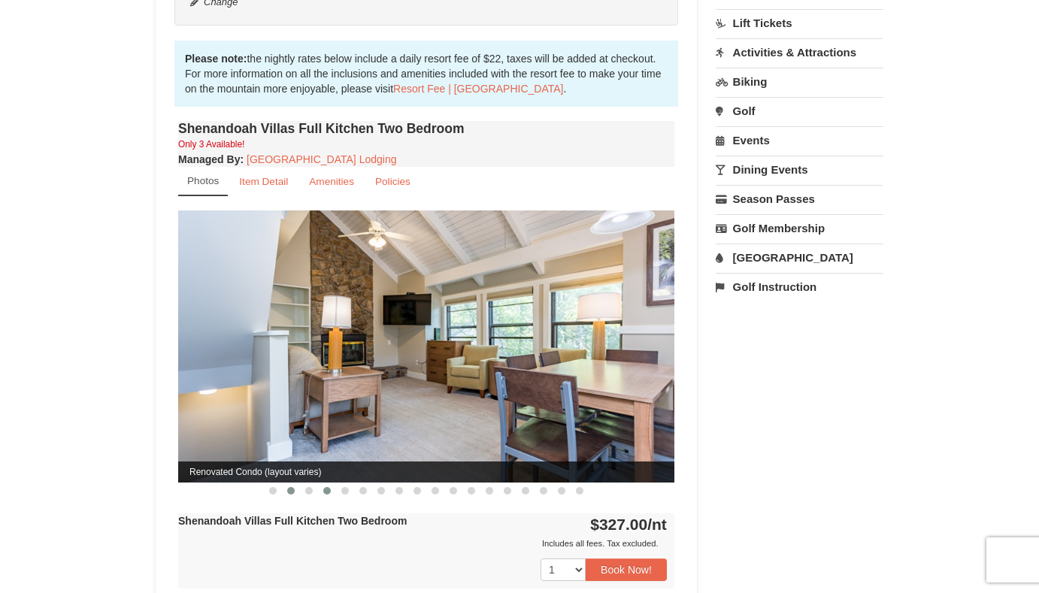 This screenshot has height=593, width=1039. I want to click on a: Golf Instruction, so click(799, 286).